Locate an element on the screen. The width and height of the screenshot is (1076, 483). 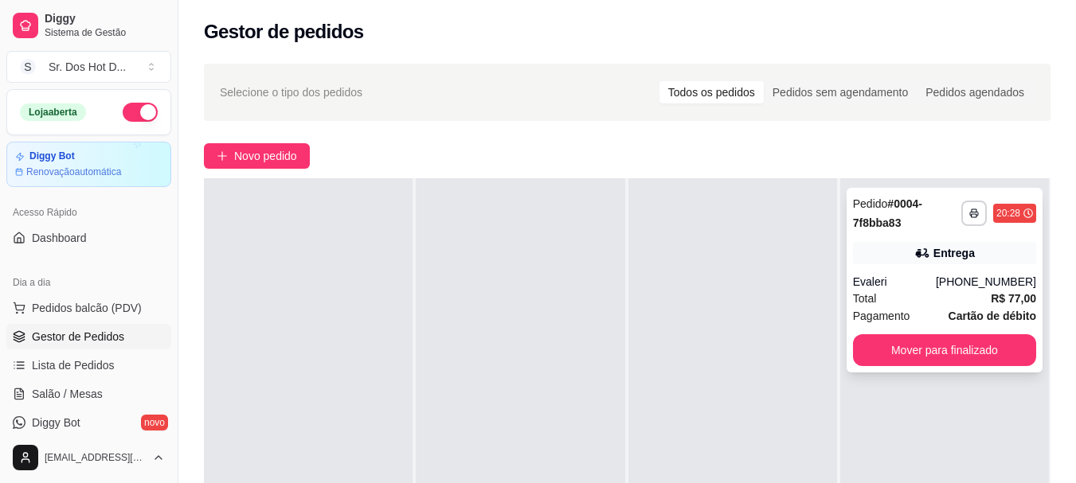
div: Loja aberta is located at coordinates (53, 112).